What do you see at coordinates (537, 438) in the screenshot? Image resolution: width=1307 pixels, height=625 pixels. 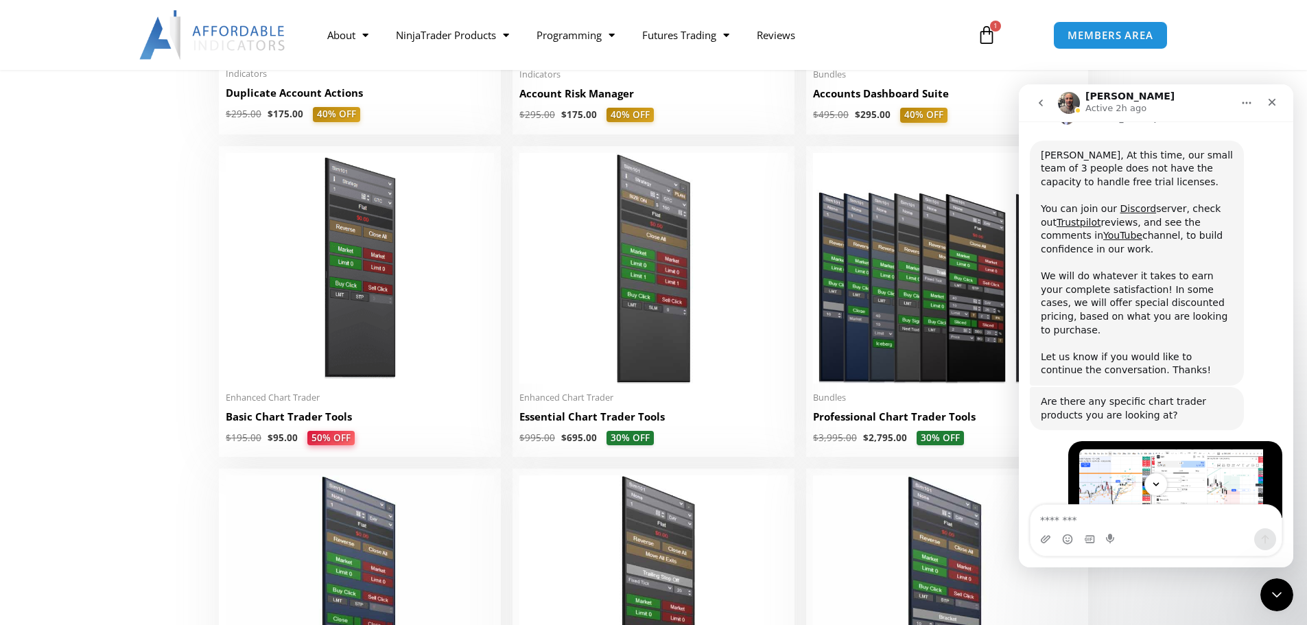 I see `bdi: 995.00` at bounding box center [537, 438].